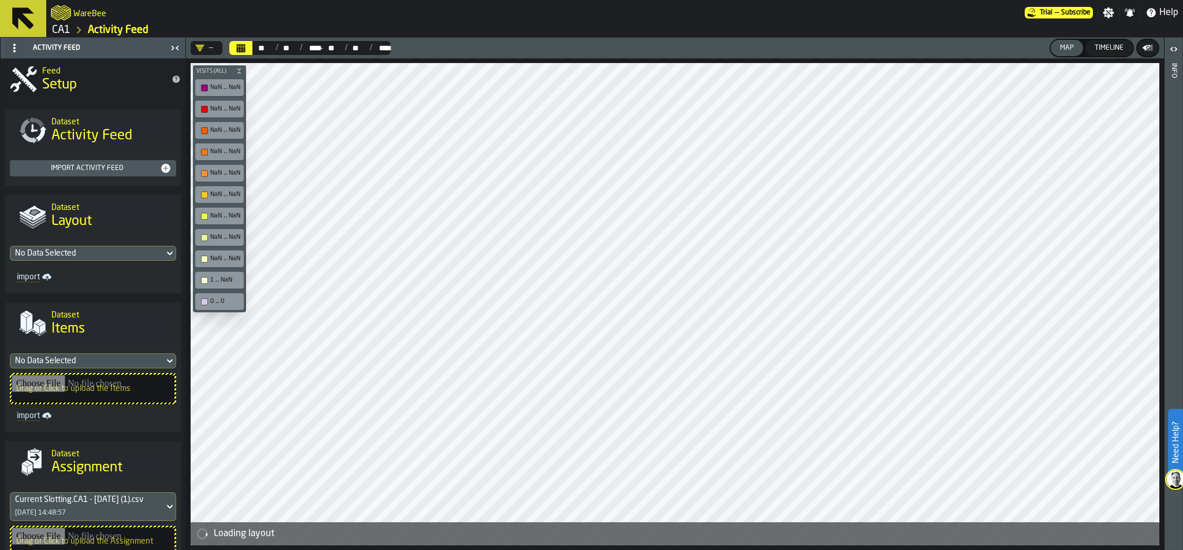  I want to click on div: title-Items, so click(93, 323).